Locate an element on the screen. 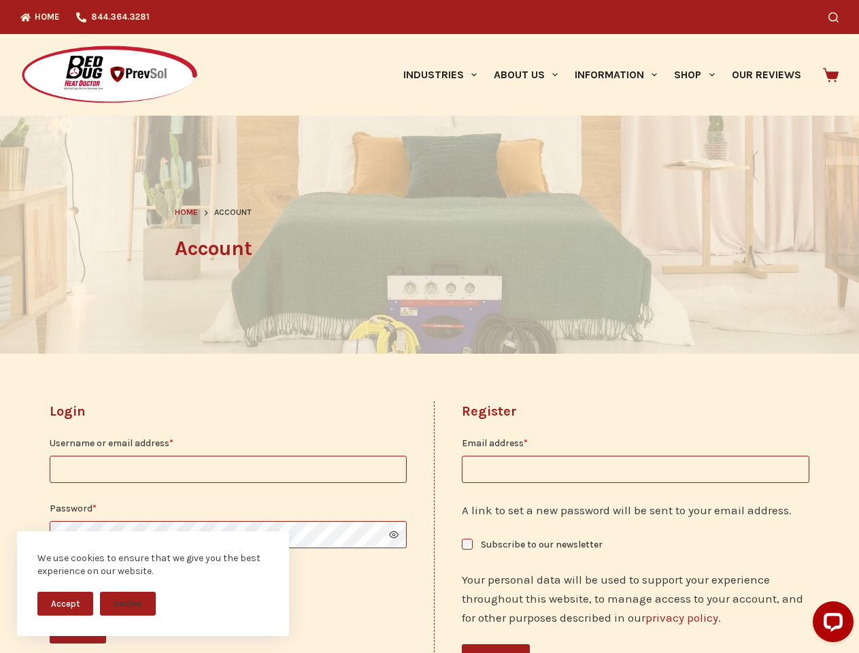 The width and height of the screenshot is (859, 653). h1: Account is located at coordinates (430, 248).